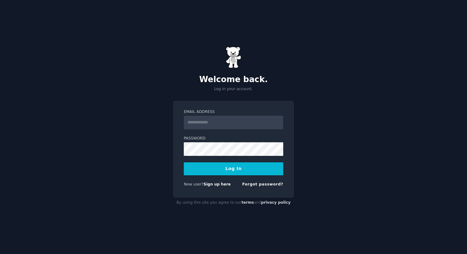 The image size is (467, 254). What do you see at coordinates (233, 139) in the screenshot?
I see `label: Password` at bounding box center [233, 139].